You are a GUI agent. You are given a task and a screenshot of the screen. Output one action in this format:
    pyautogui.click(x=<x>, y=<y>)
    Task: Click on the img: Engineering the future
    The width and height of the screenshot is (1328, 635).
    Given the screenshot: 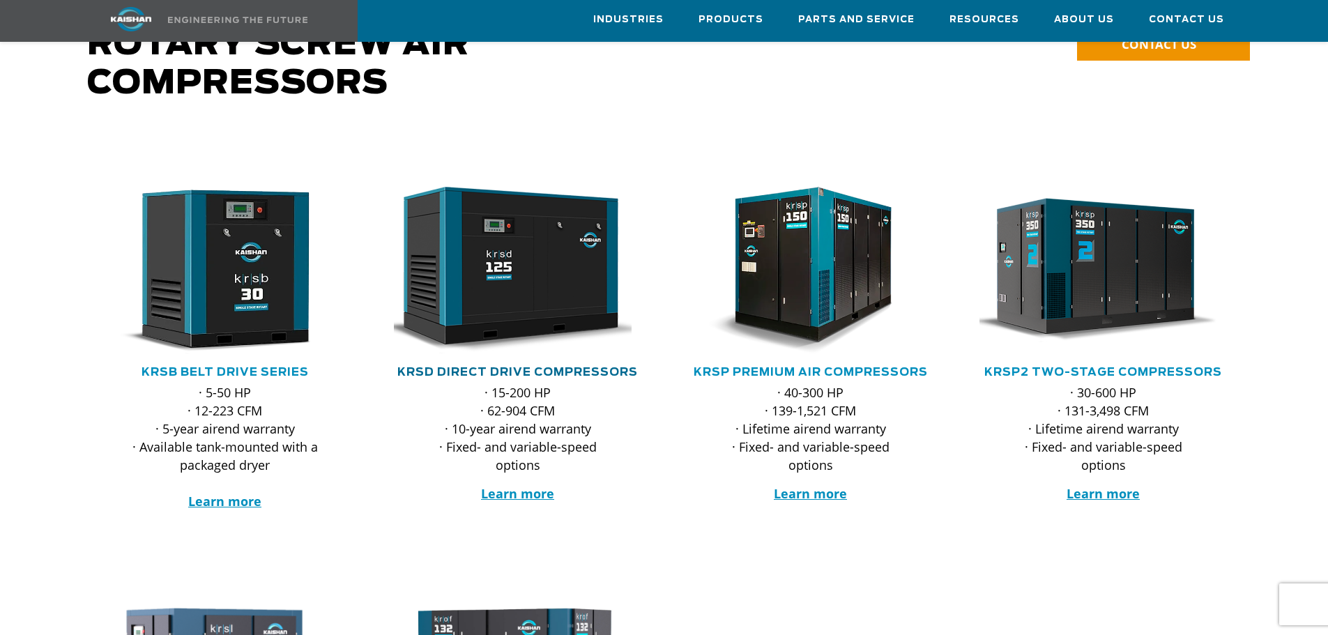 What is the action you would take?
    pyautogui.click(x=238, y=20)
    